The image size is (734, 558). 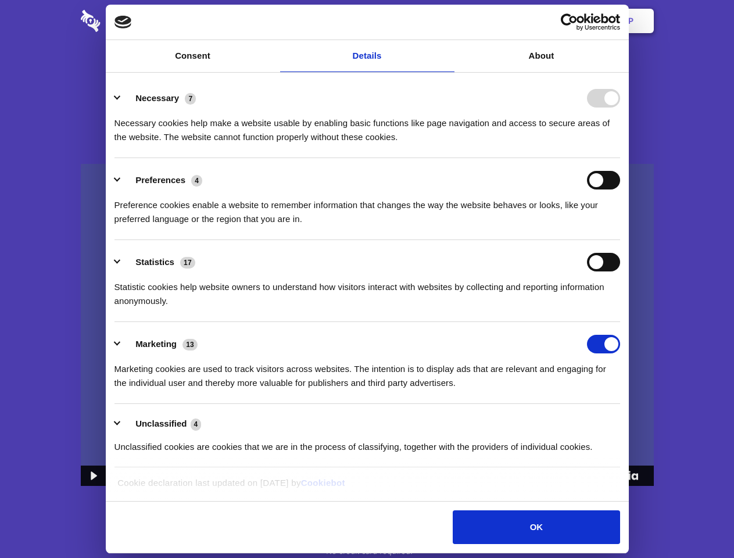 What do you see at coordinates (367, 290) in the screenshot?
I see `div: Statistic cookies help website owners to understand how visitors interact with websites by collec...` at bounding box center [367, 290].